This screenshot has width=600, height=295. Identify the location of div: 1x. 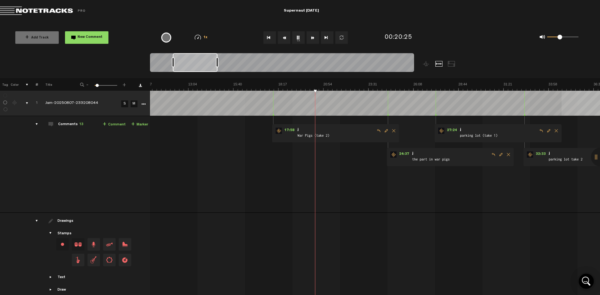
(201, 37).